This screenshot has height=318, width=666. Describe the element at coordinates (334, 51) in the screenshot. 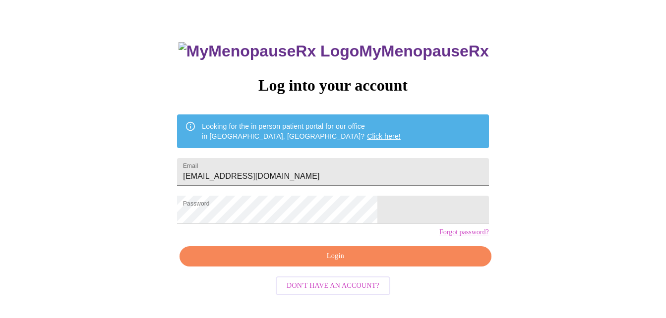

I see `h3: MyMenopauseRx` at that location.